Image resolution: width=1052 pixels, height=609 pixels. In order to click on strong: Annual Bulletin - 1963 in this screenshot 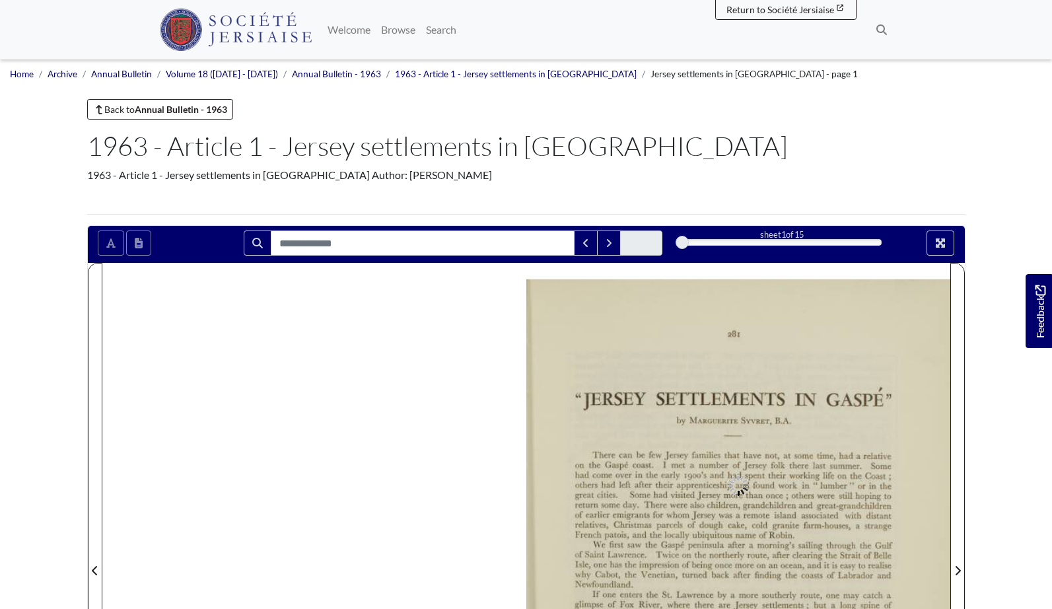, I will do `click(181, 109)`.